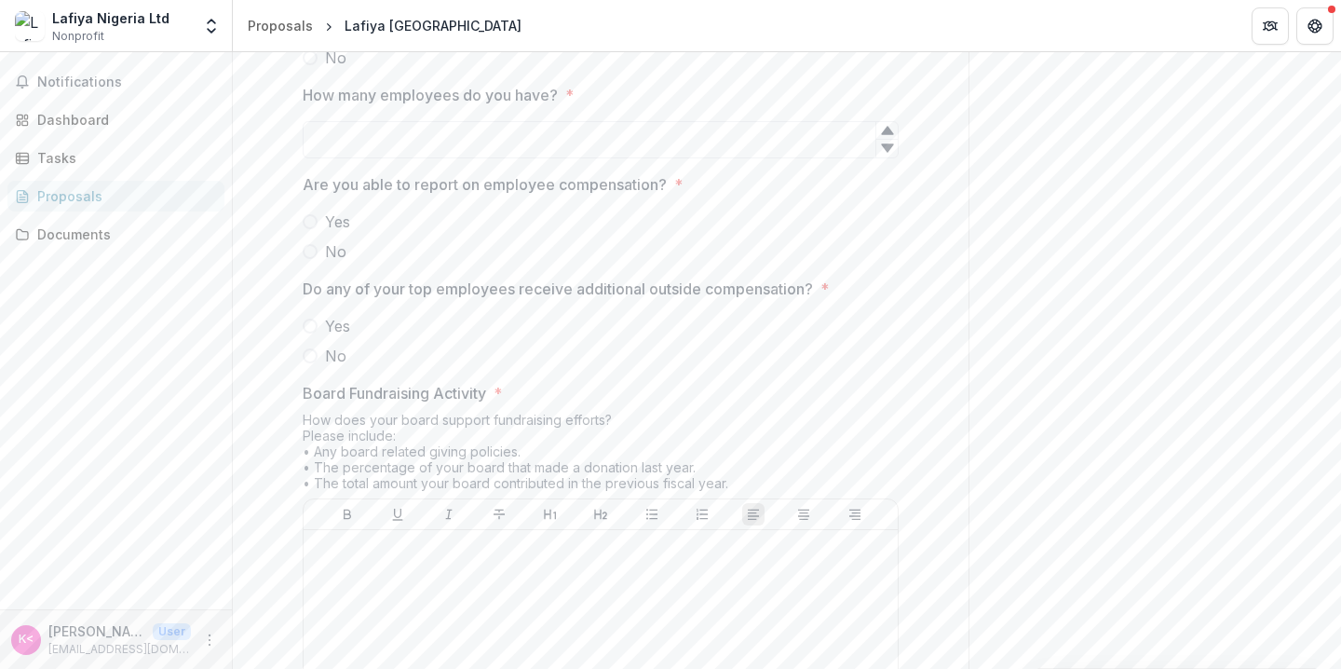  Describe the element at coordinates (127, 82) in the screenshot. I see `span: Notifications` at that location.